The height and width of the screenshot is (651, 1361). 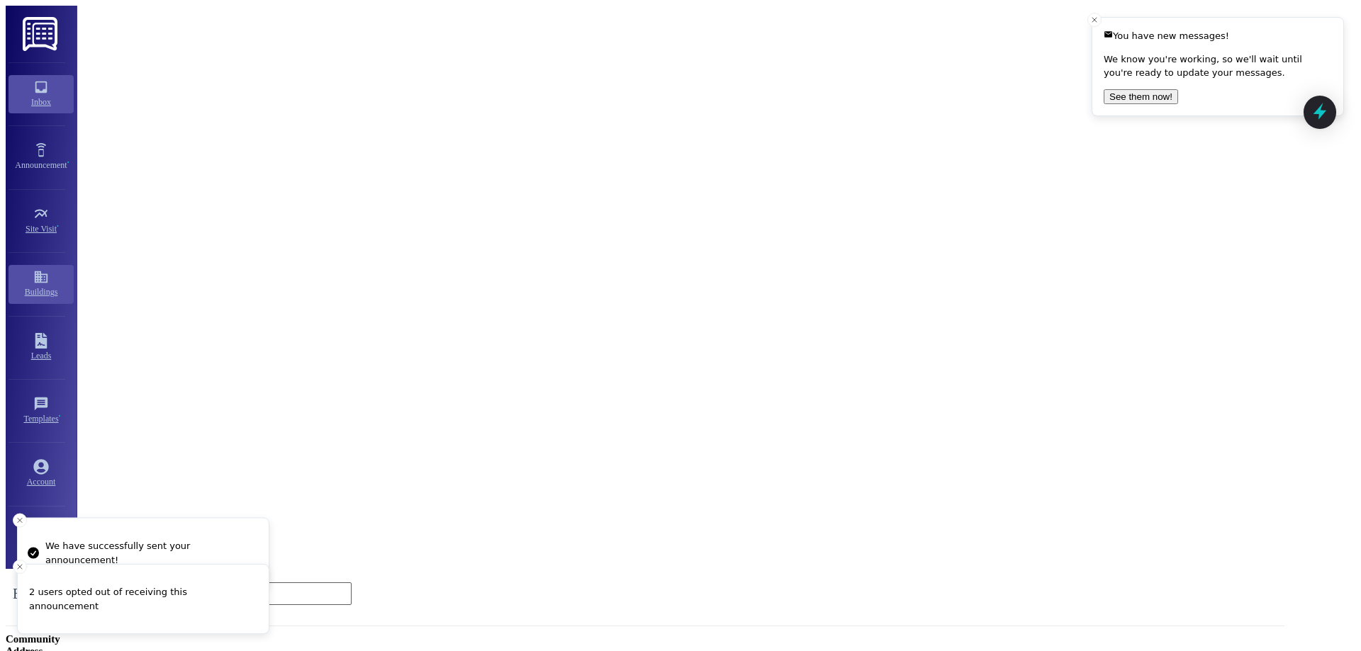 What do you see at coordinates (1218, 66) in the screenshot?
I see `p: We know you're working, so we'll wait until you're ready to update your messages.` at bounding box center [1218, 66].